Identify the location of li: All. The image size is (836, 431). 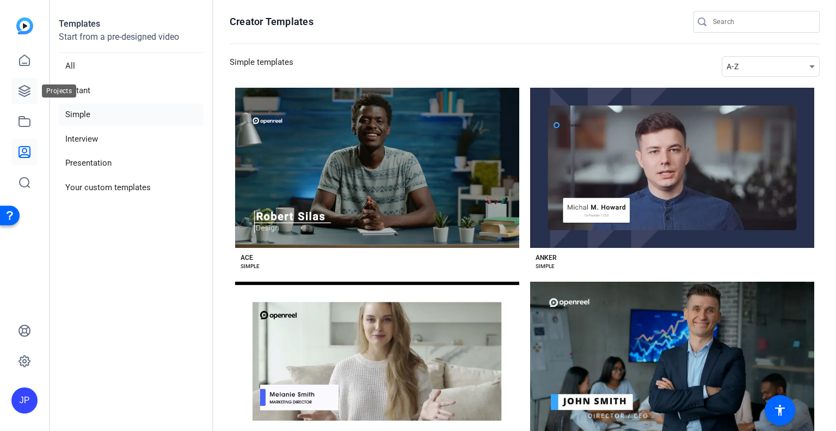
(131, 66).